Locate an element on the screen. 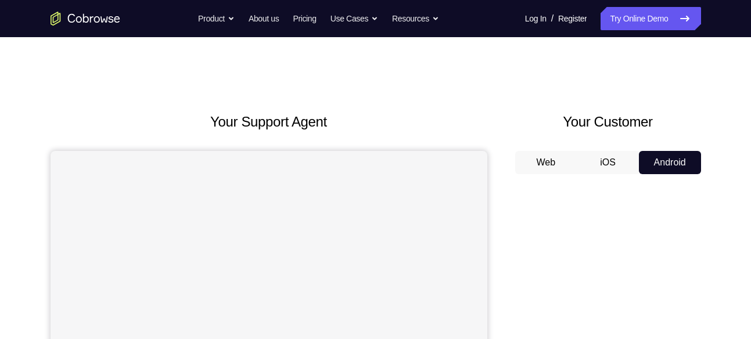 The width and height of the screenshot is (751, 339). button: Android is located at coordinates (669, 163).